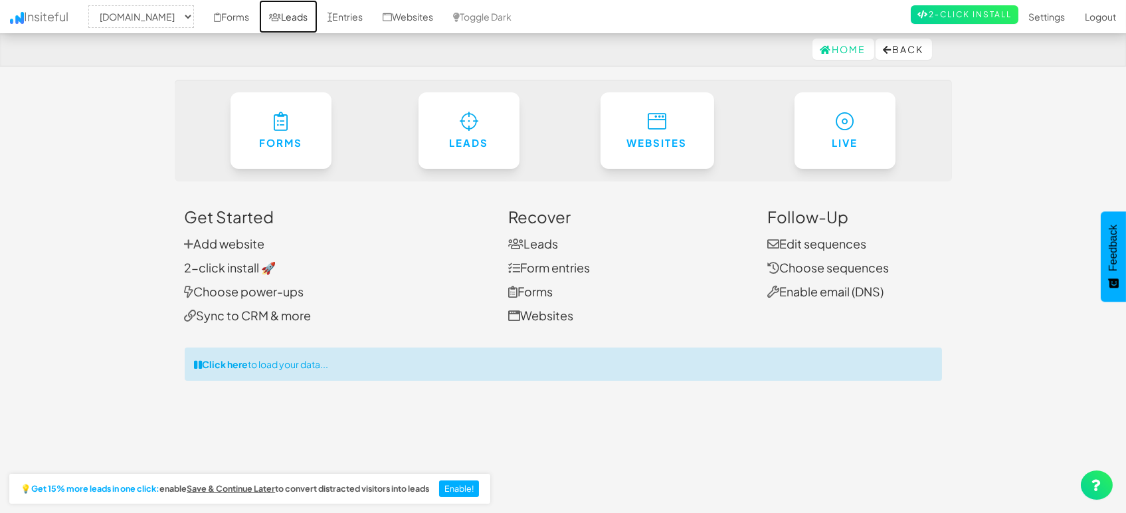  Describe the element at coordinates (230, 488) in the screenshot. I see `u: Save & Continue Later` at that location.